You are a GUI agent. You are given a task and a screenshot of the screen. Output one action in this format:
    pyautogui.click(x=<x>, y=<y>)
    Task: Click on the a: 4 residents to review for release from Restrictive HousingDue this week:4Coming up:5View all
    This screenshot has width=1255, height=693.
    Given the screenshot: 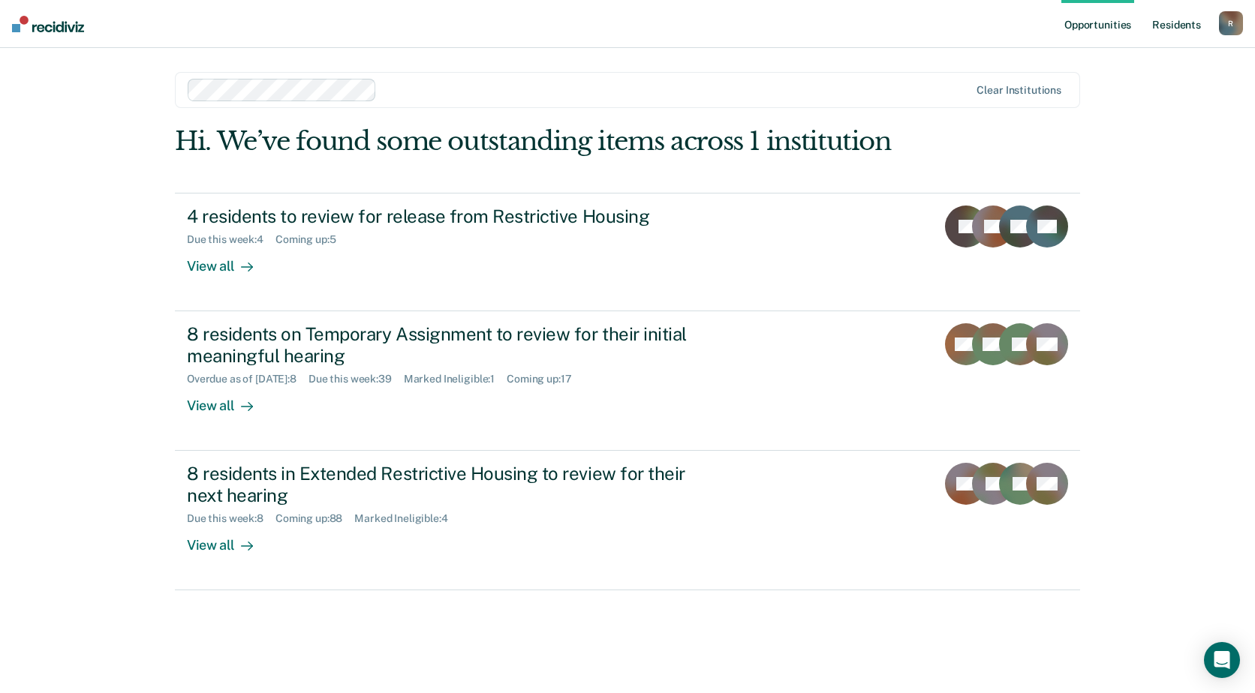 What is the action you would take?
    pyautogui.click(x=627, y=252)
    